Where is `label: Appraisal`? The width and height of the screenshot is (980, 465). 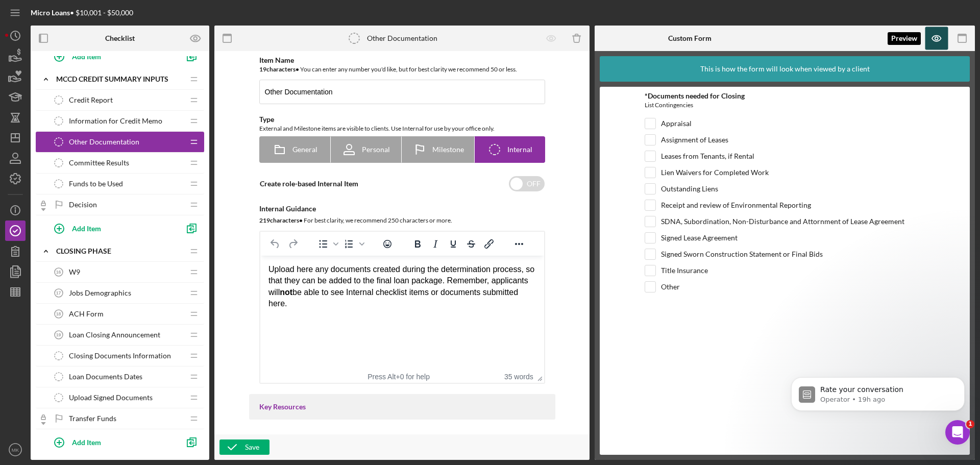
label: Appraisal is located at coordinates (676, 124).